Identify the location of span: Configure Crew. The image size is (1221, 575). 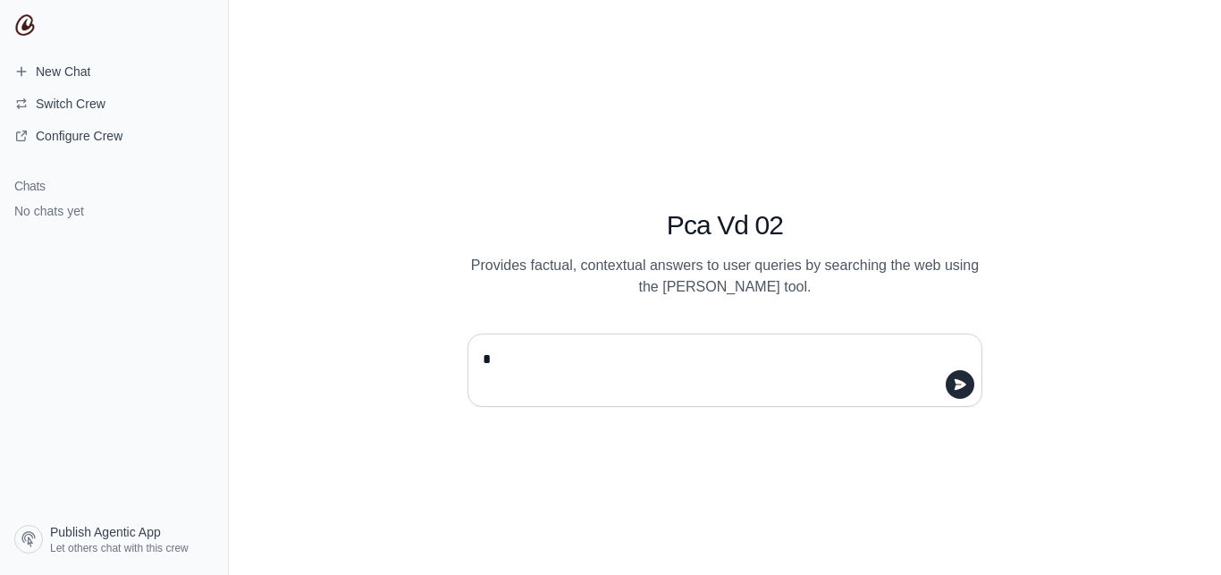
(79, 136).